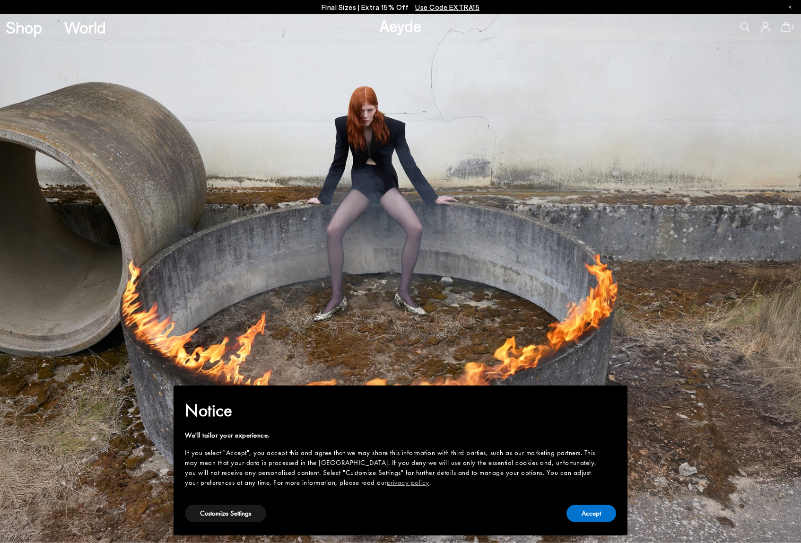 This screenshot has width=801, height=543. I want to click on a: 0, so click(786, 27).